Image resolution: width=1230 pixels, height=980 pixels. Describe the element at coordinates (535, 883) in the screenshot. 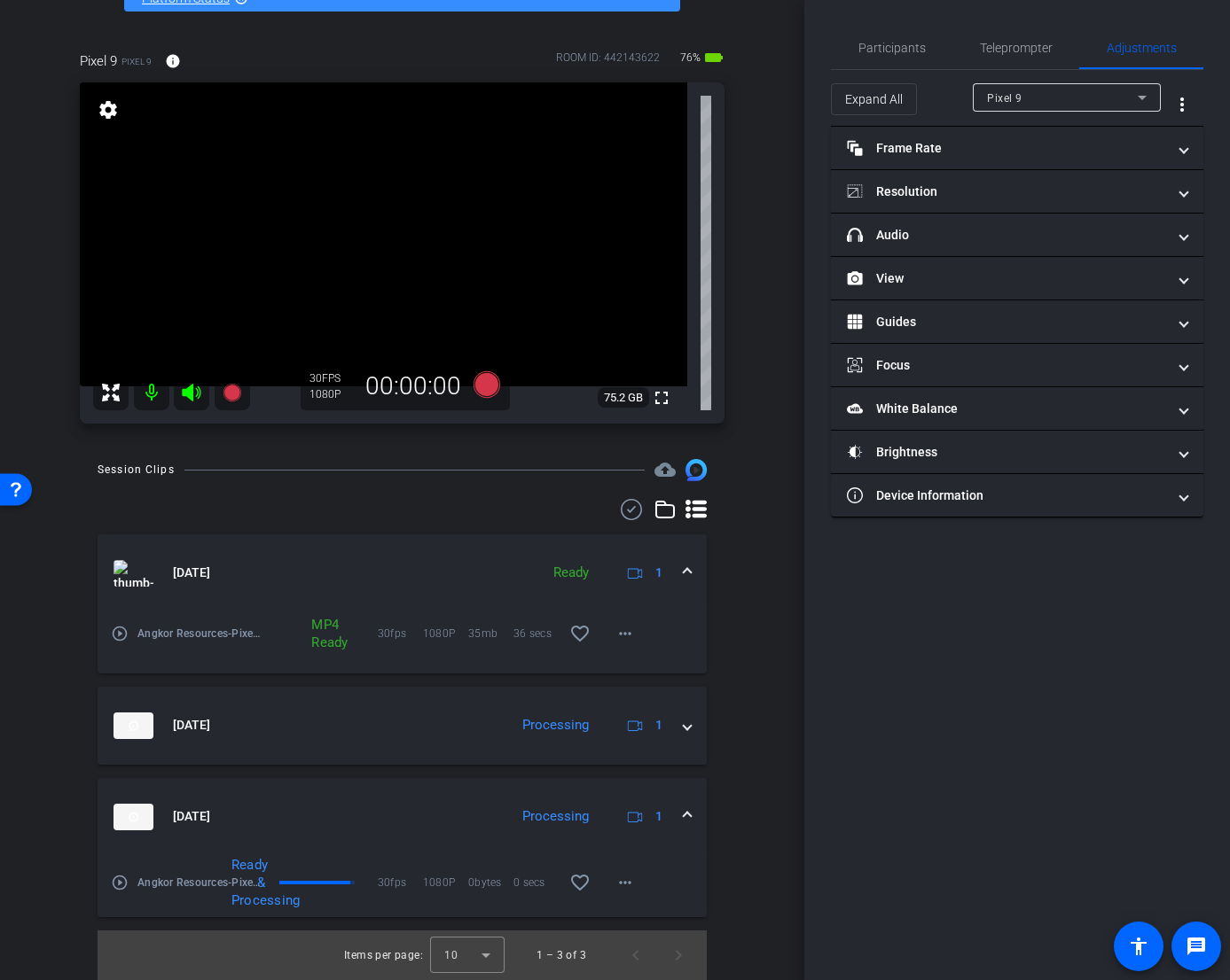

I see `span: 0 secs` at that location.